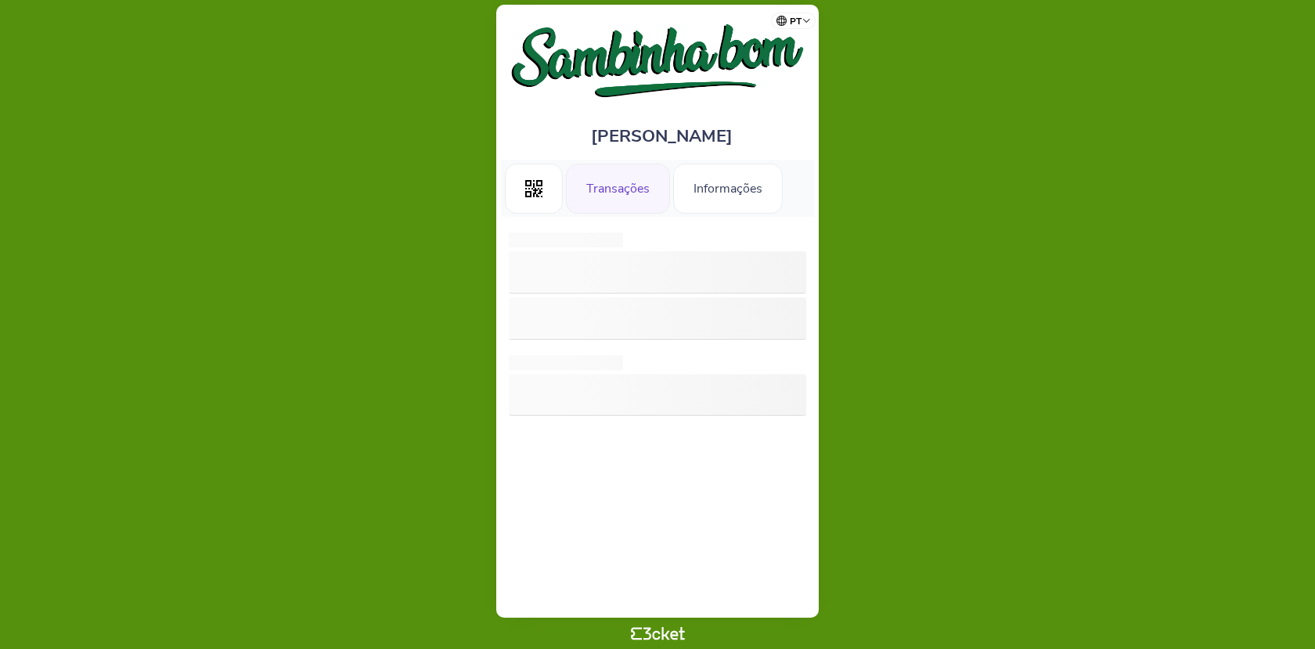 The image size is (1315, 649). What do you see at coordinates (658, 60) in the screenshot?
I see `img: ÚLTIMA SAMBINHA BOM DO VERÃO` at bounding box center [658, 60].